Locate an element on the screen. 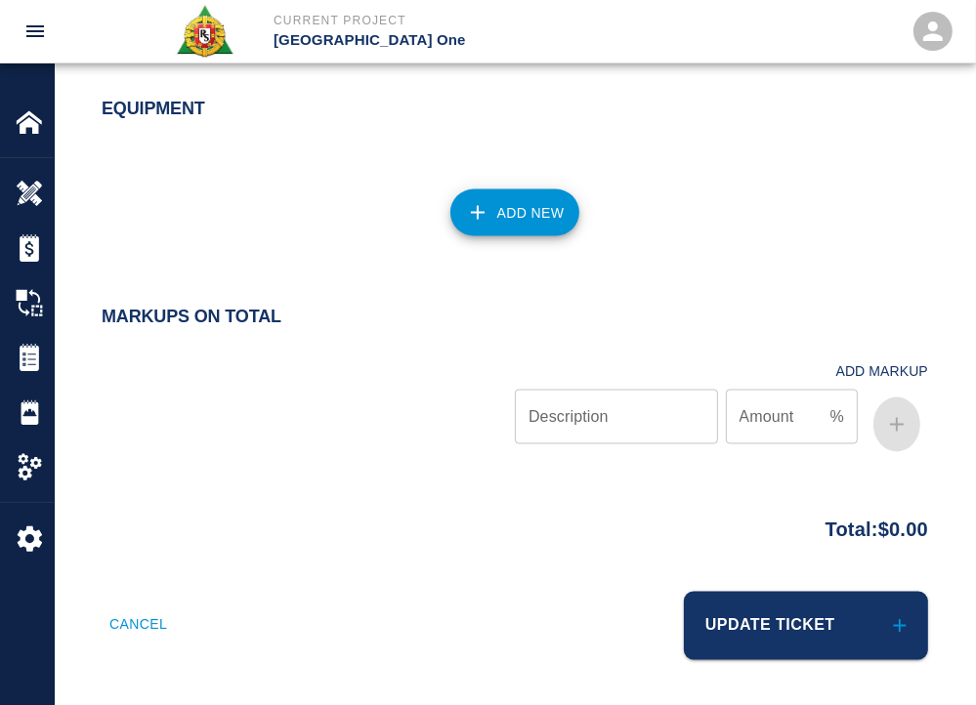  div: Chat Widget is located at coordinates (927, 658).